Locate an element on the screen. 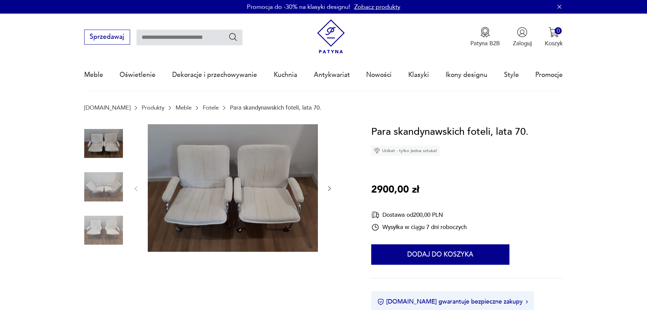  button: Sprzedawaj is located at coordinates (107, 37).